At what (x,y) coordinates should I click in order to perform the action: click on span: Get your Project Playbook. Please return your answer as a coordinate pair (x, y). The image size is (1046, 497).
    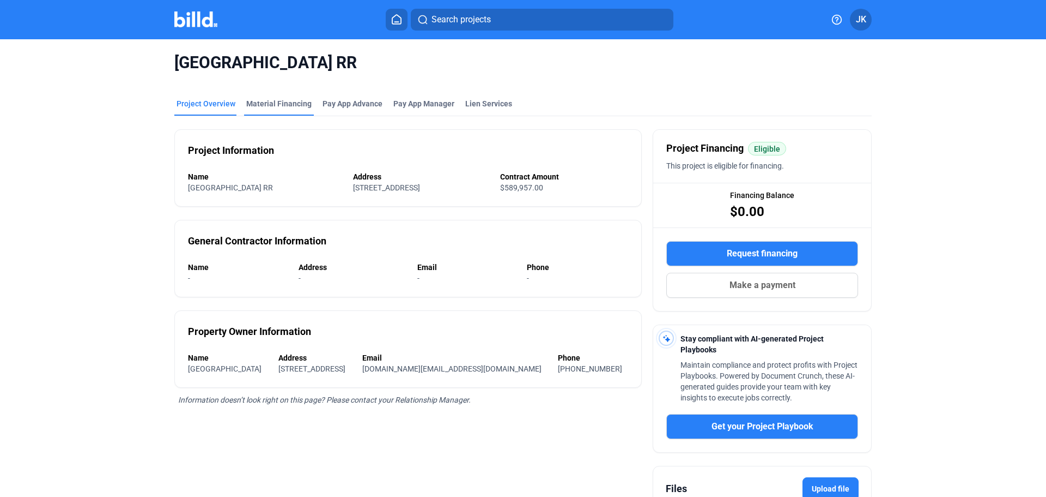
    Looking at the image, I should click on (763, 426).